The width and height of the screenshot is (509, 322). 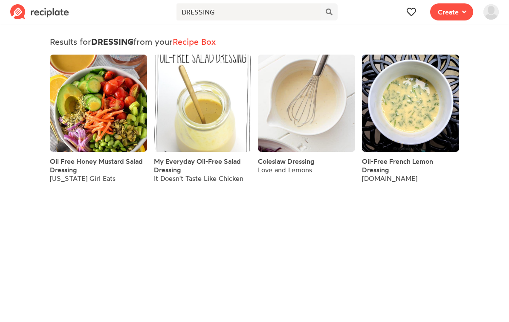 I want to click on button: Create, so click(x=452, y=12).